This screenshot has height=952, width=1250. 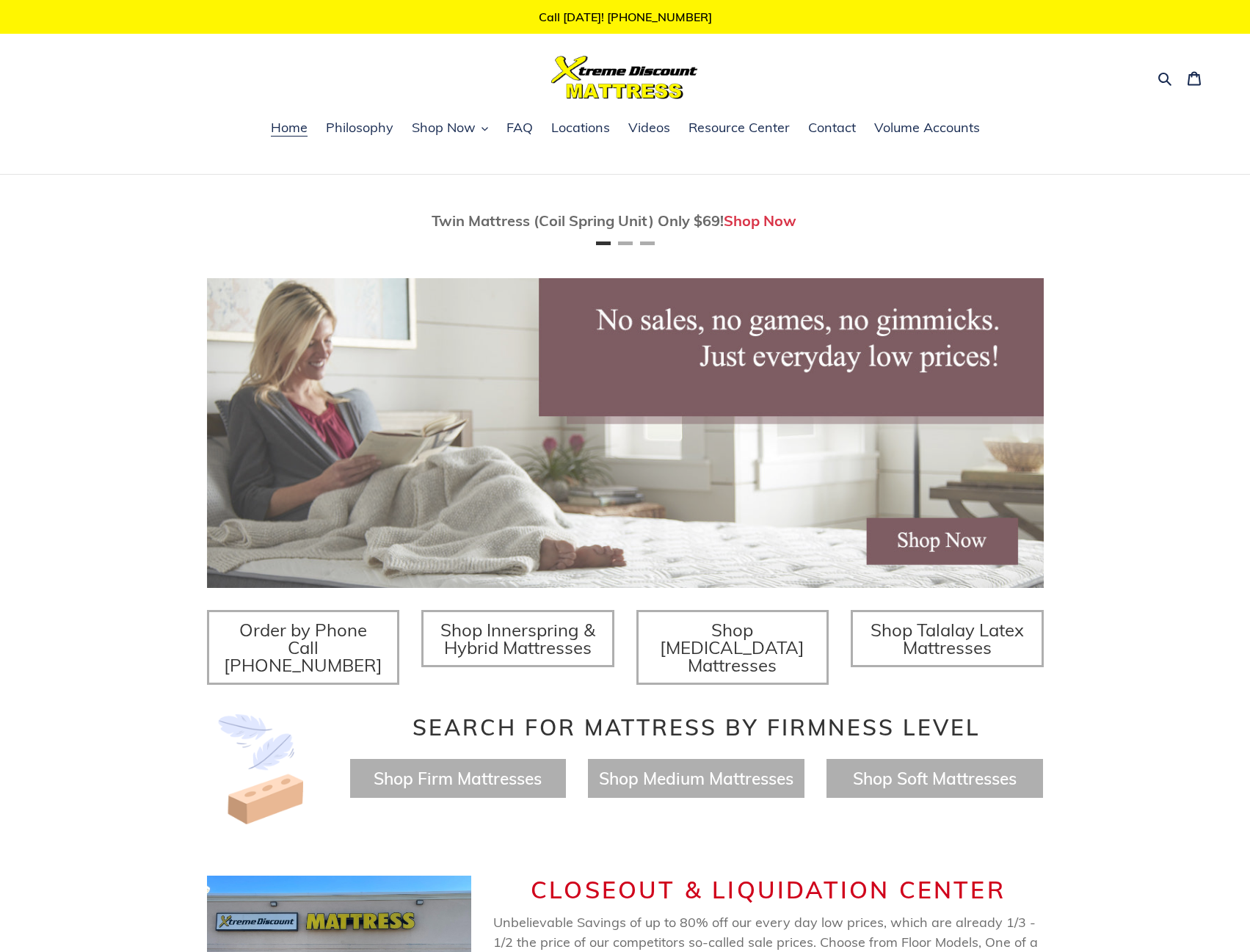 I want to click on span: Volume Accounts, so click(x=927, y=127).